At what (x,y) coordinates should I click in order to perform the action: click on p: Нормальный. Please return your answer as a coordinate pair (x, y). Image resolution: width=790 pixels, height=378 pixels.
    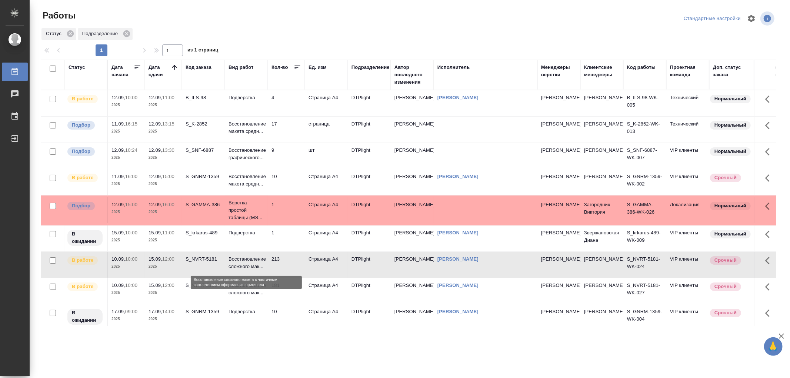
    Looking at the image, I should click on (730, 151).